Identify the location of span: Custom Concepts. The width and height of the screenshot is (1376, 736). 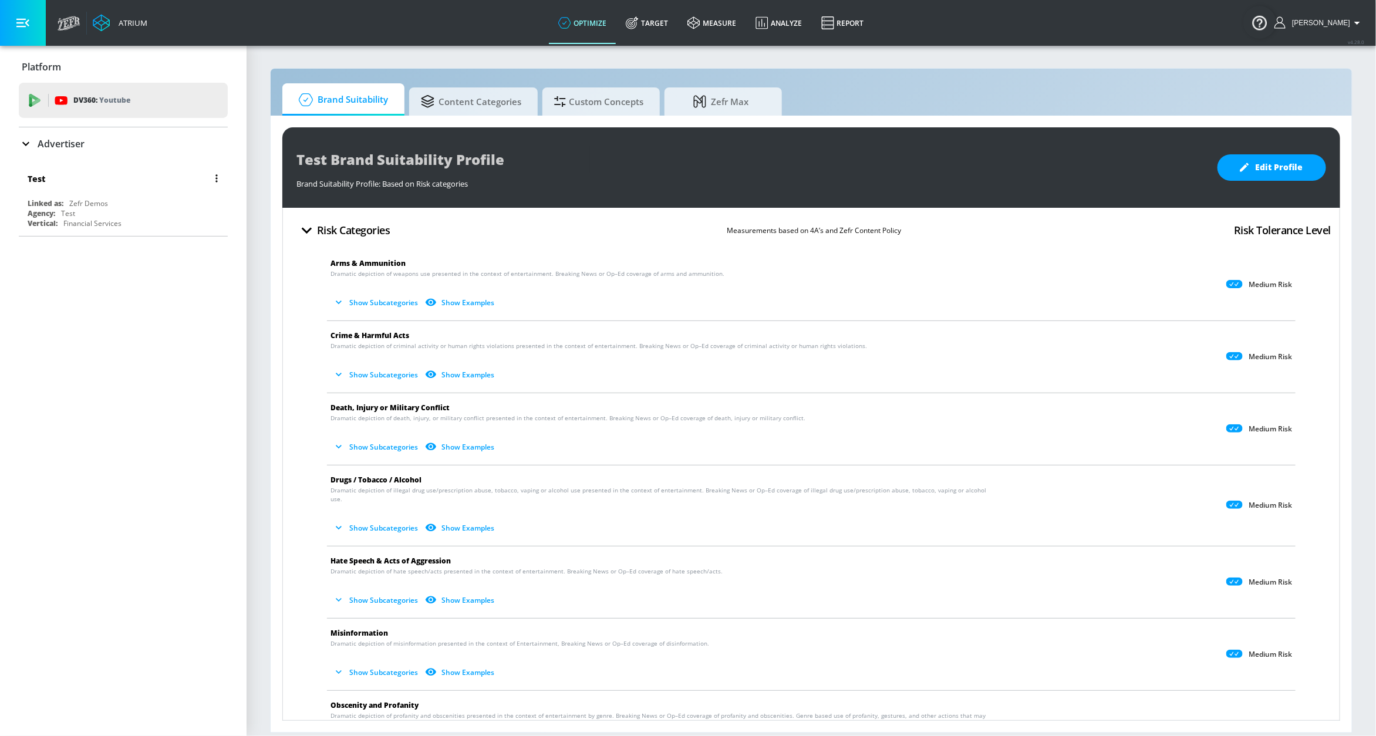
(599, 102).